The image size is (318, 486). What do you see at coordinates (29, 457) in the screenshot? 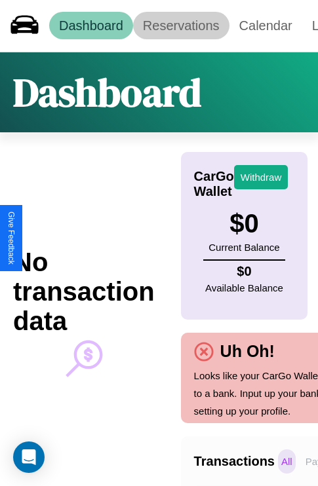
I see `div: Open Intercom Messenger` at bounding box center [29, 457].